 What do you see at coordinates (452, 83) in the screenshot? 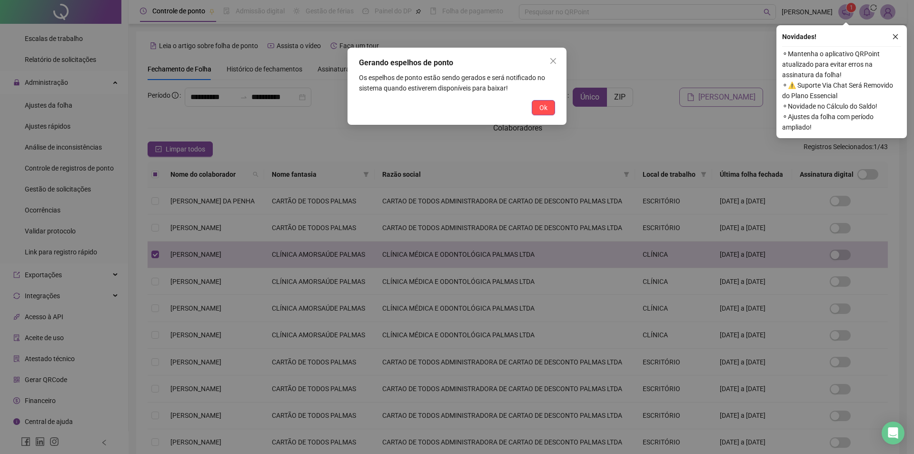
I see `span: Os espelhos de ponto estão sendo gerados e será notificado no sistema quando estiverem disponívei...` at bounding box center [452, 83].